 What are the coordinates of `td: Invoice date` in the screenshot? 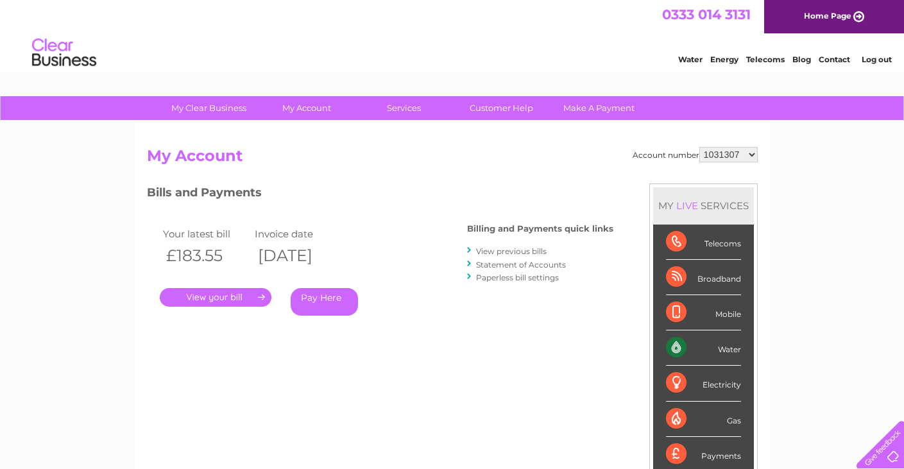 It's located at (298, 233).